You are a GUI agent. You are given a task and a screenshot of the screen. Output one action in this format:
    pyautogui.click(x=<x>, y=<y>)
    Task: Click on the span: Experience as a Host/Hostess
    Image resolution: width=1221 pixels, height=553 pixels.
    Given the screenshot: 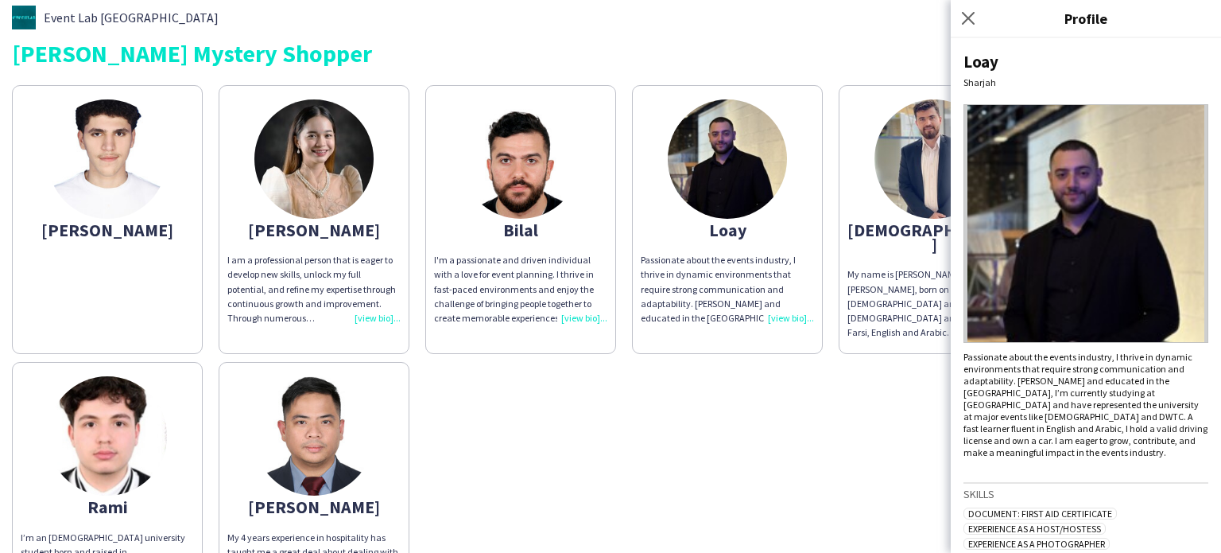 What is the action you would take?
    pyautogui.click(x=1034, y=528)
    